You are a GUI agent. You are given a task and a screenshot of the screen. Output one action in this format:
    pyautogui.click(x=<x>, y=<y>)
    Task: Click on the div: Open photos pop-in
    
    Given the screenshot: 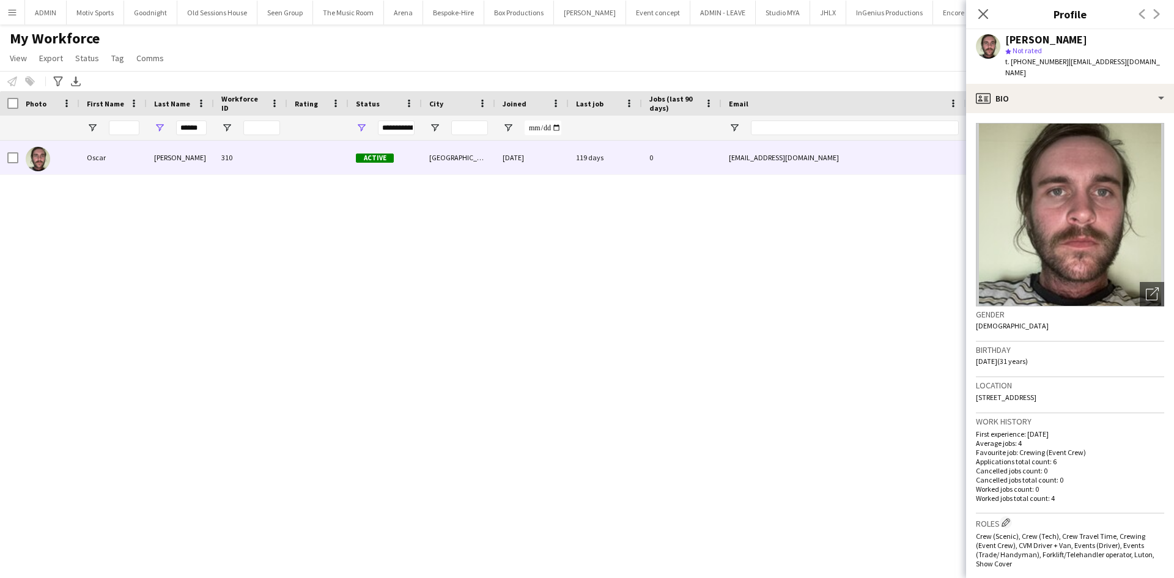 What is the action you would take?
    pyautogui.click(x=1152, y=294)
    